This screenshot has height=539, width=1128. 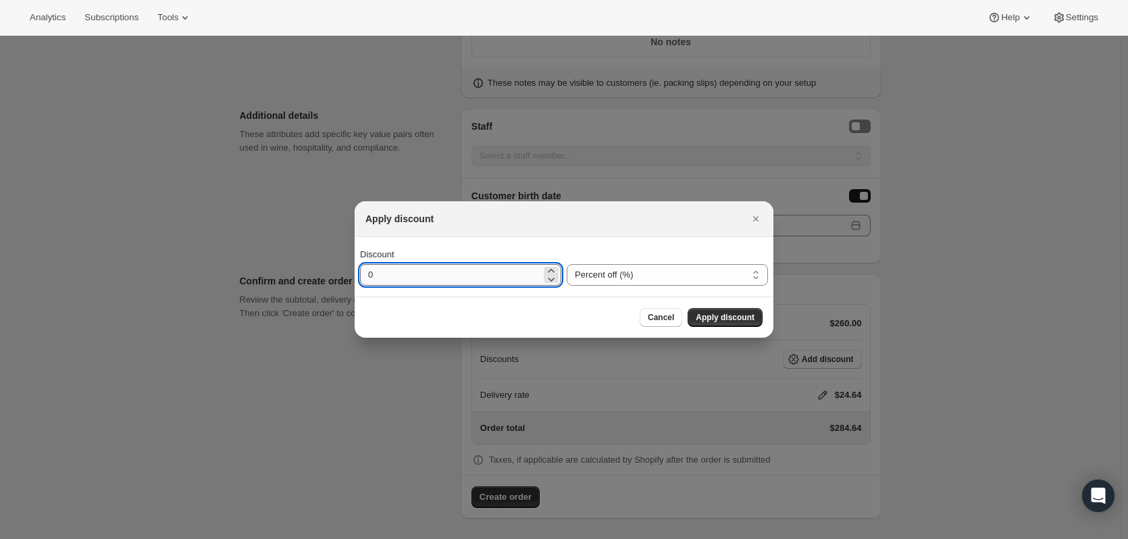 What do you see at coordinates (377, 254) in the screenshot?
I see `span: Discount` at bounding box center [377, 254].